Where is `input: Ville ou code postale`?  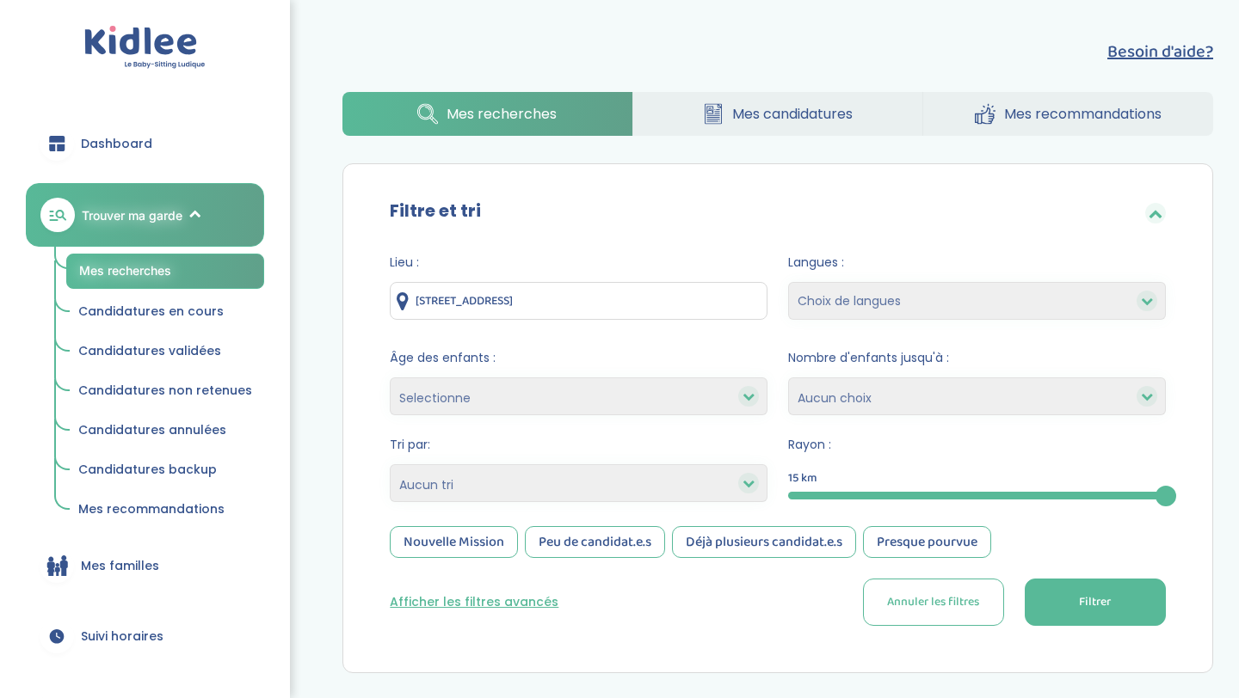
input: Ville ou code postale is located at coordinates (578, 301).